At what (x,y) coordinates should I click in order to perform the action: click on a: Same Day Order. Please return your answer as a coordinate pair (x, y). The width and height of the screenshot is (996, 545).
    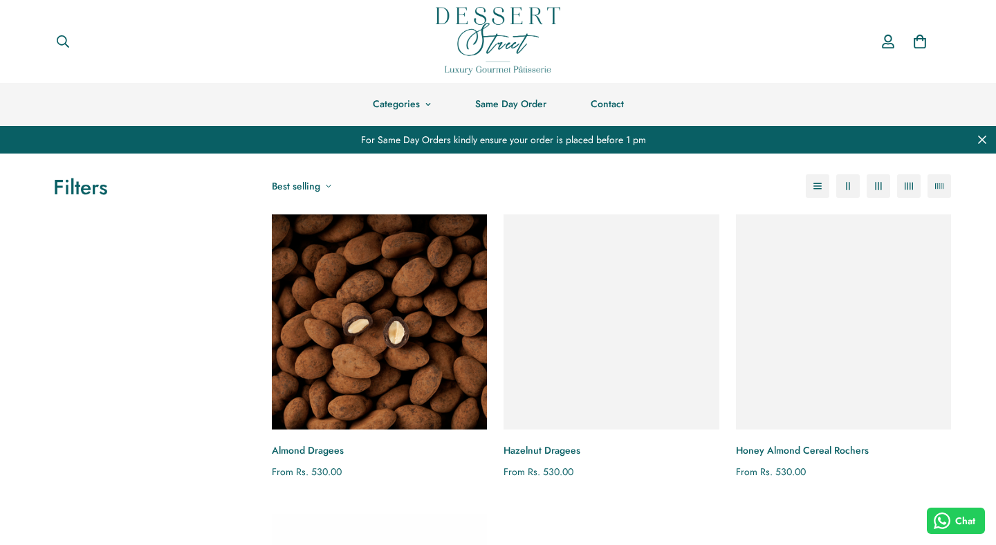
    Looking at the image, I should click on (510, 104).